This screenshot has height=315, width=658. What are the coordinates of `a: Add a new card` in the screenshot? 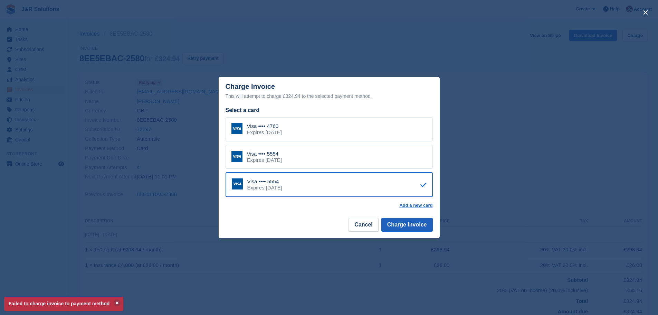 It's located at (416, 205).